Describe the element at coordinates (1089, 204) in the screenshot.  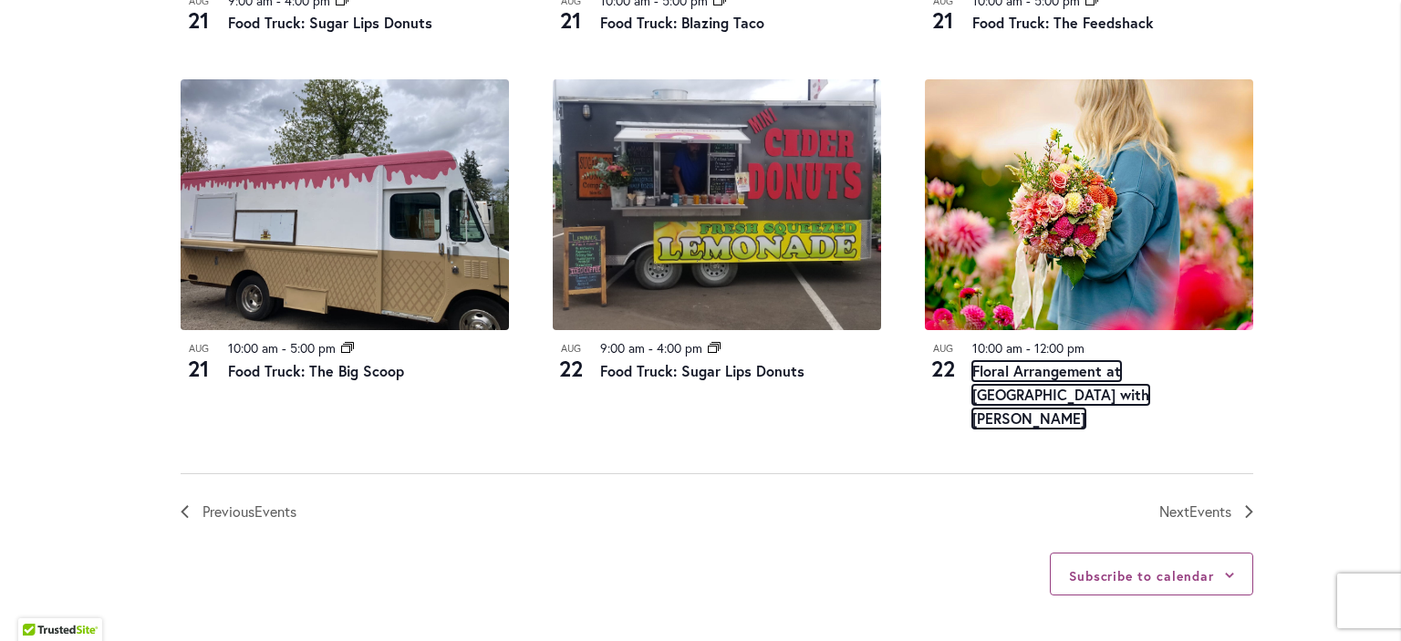
I see `img: 8d3a645049150f2348711eb225d4dedd` at that location.